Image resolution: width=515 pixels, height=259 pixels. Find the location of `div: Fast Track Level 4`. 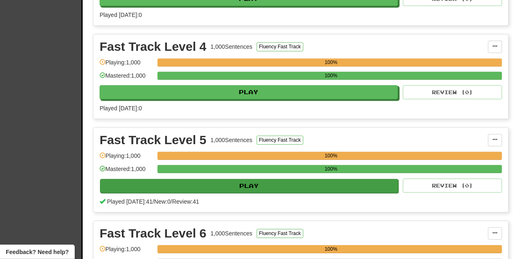

div: Fast Track Level 4 is located at coordinates (153, 47).